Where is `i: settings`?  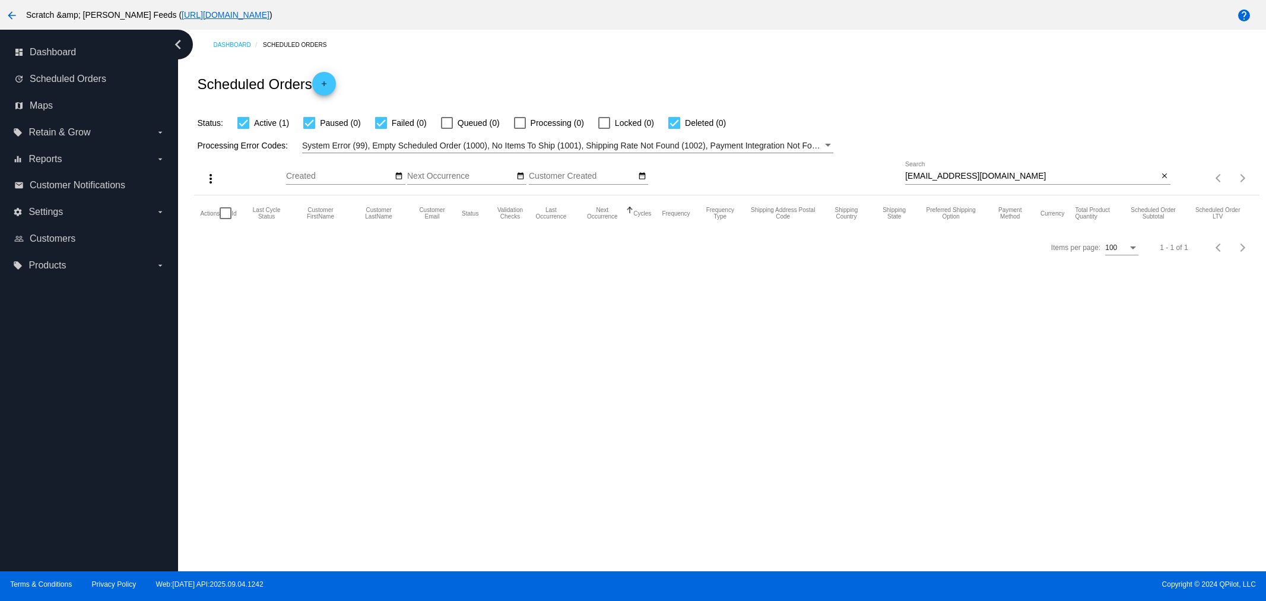
i: settings is located at coordinates (18, 212).